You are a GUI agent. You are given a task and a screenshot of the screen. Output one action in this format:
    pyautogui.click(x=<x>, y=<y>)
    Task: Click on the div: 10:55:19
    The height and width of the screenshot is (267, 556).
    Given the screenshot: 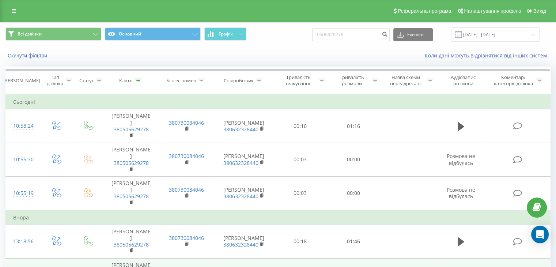 What is the action you would take?
    pyautogui.click(x=23, y=193)
    